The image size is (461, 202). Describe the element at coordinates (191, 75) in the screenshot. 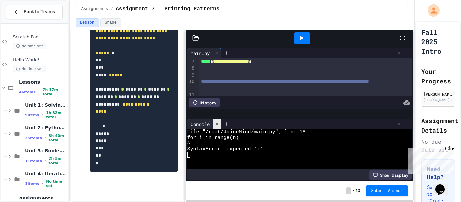

I see `div: 9` at that location.